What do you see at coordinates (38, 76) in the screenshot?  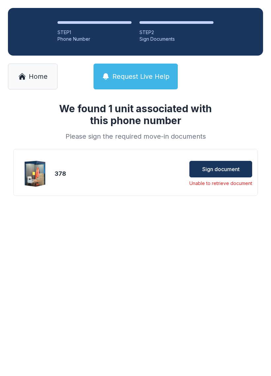 I see `span: Home` at bounding box center [38, 76].